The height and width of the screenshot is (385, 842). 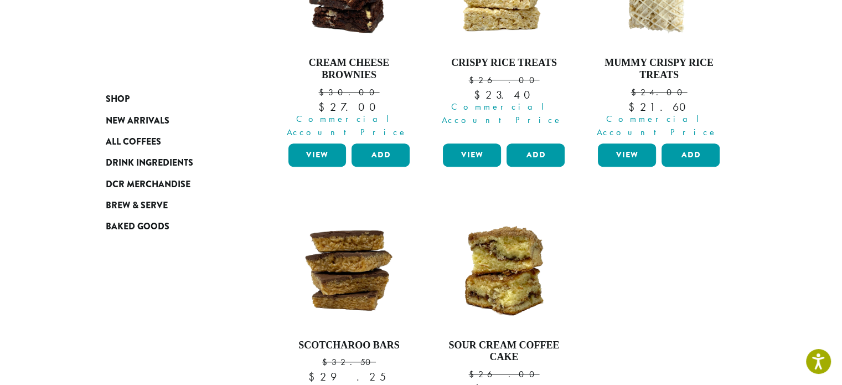 I want to click on a: New Arrivals, so click(x=172, y=120).